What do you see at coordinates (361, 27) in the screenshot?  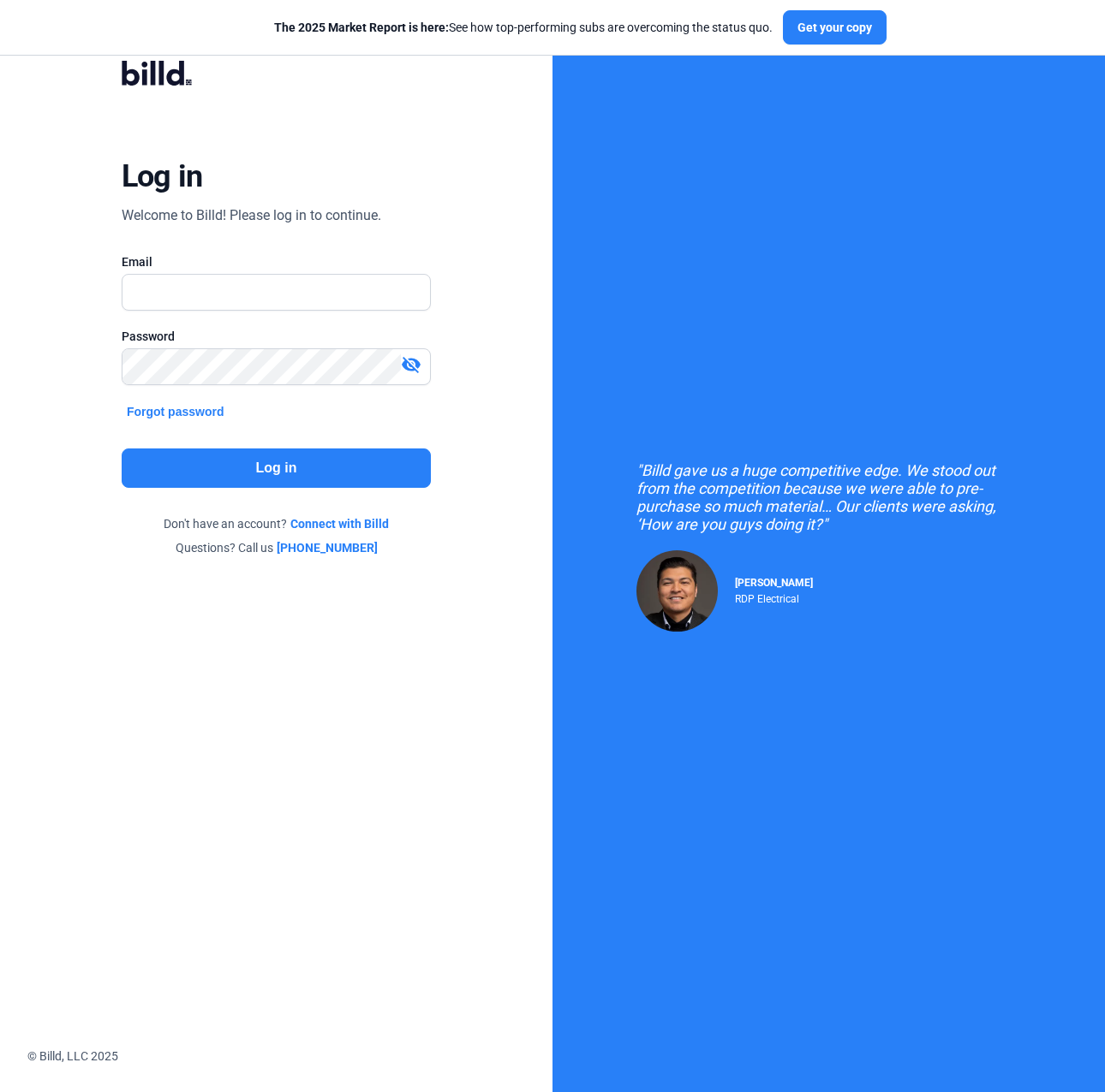 I see `span: The 2025 Market Report is here:` at bounding box center [361, 27].